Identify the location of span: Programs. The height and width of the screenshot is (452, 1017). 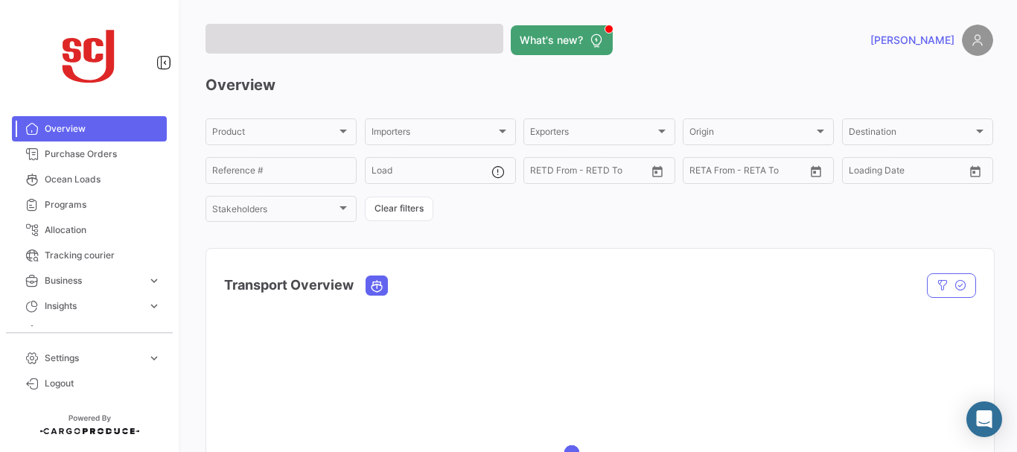
(103, 205).